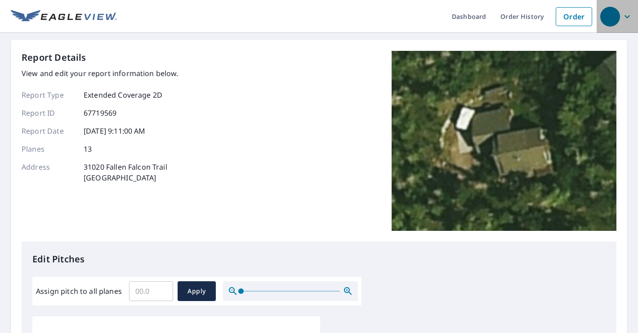 This screenshot has width=638, height=333. What do you see at coordinates (49, 131) in the screenshot?
I see `p: Report Date` at bounding box center [49, 131].